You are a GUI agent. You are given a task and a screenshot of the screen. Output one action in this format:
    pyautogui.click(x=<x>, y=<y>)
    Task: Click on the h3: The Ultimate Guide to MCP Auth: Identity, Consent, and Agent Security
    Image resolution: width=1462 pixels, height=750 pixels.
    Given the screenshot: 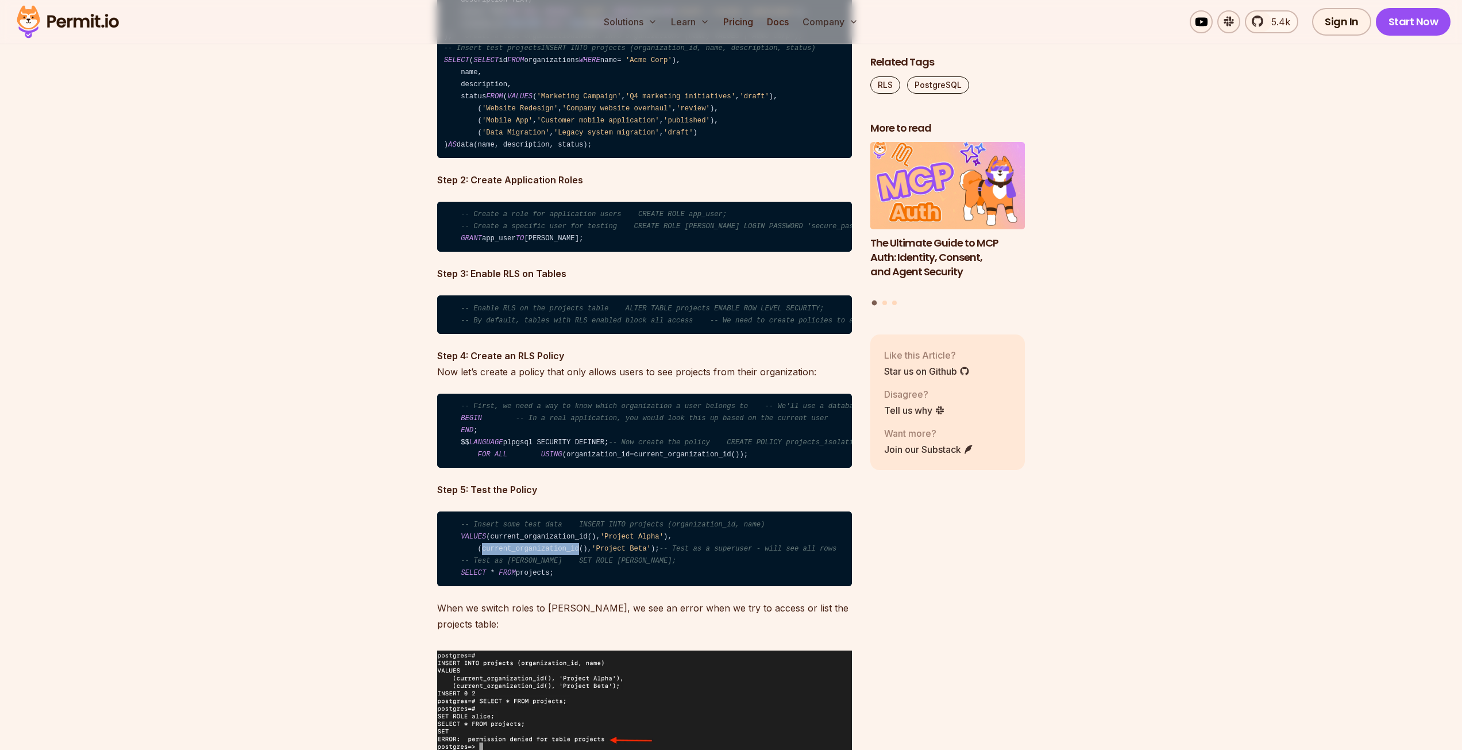 What is the action you would take?
    pyautogui.click(x=948, y=257)
    